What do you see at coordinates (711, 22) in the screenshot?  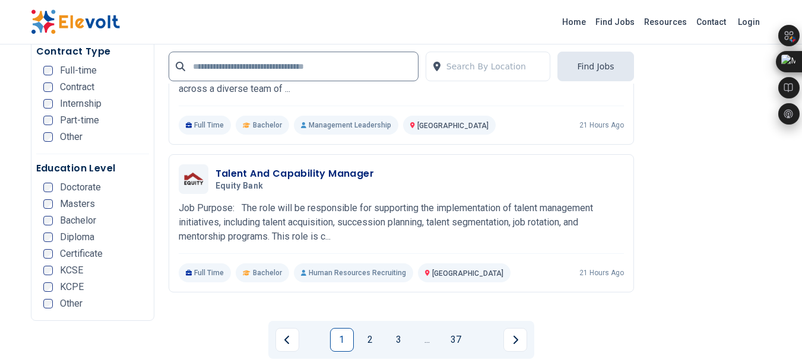 I see `a: Contact` at bounding box center [711, 22].